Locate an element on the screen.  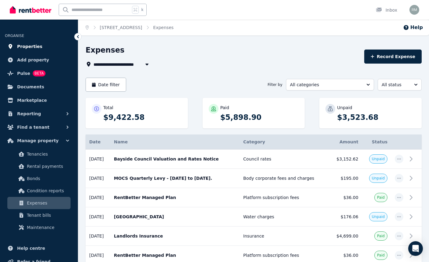
td: Body corporate fees and charges is located at coordinates (284, 178).